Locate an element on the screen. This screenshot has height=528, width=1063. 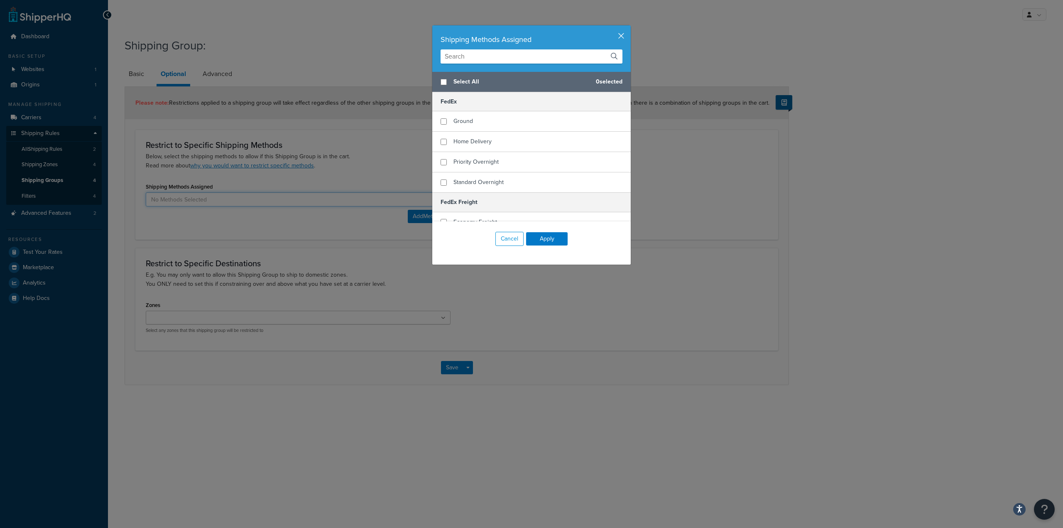
span: Economy Freight is located at coordinates (475, 222).